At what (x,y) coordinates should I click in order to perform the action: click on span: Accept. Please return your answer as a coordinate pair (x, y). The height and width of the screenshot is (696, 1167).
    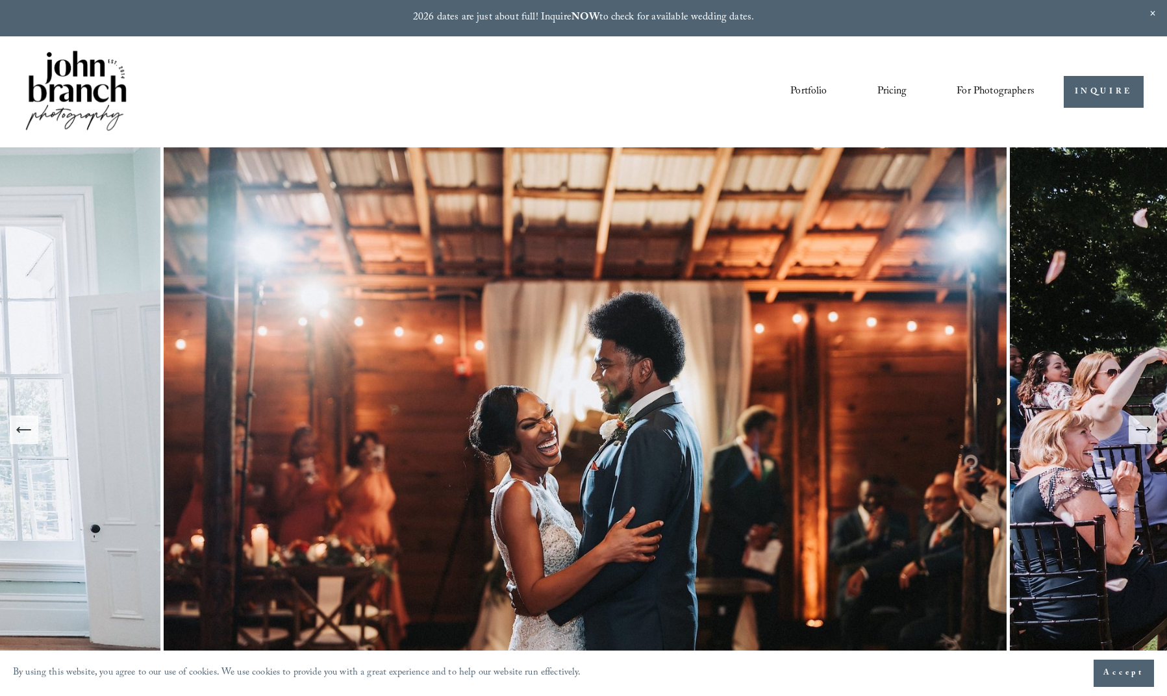
    Looking at the image, I should click on (1124, 673).